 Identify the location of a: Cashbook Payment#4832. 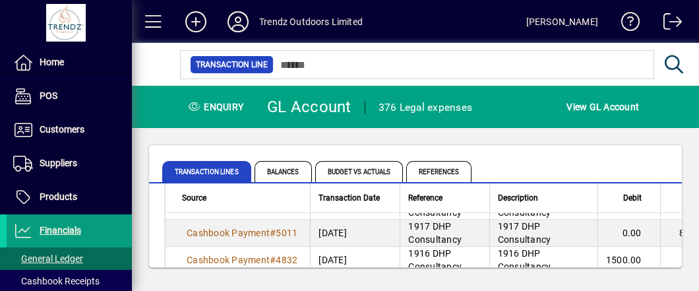
(242, 260).